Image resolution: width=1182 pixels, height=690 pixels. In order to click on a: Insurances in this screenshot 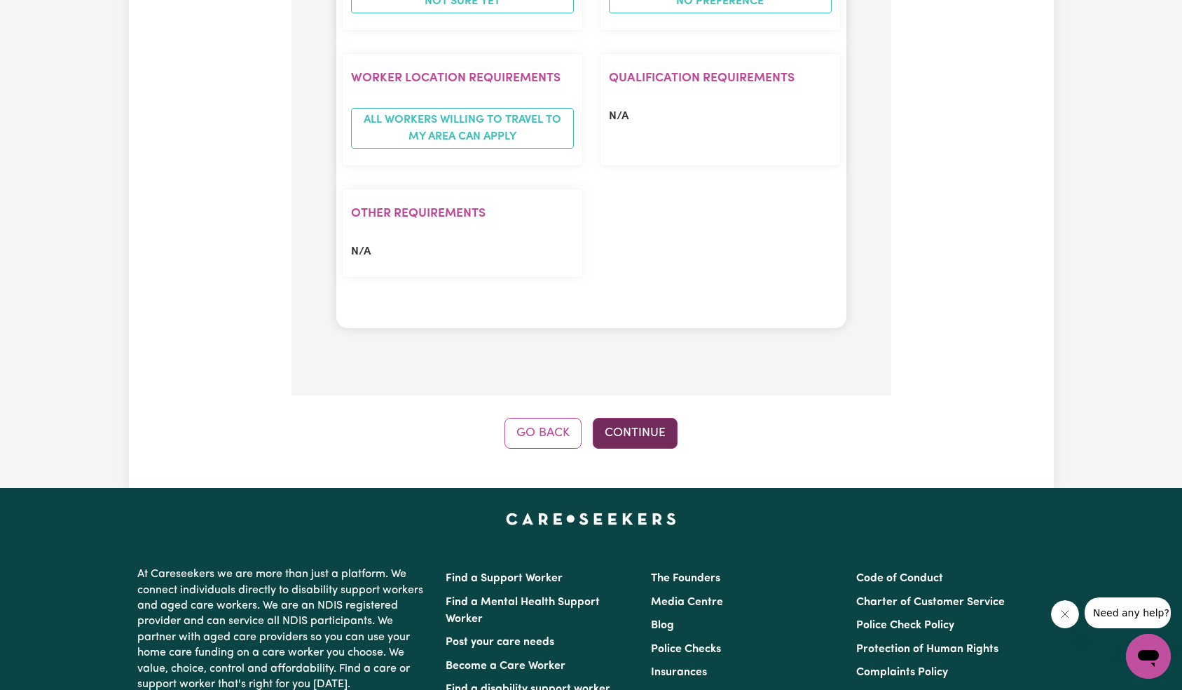, I will do `click(679, 672)`.